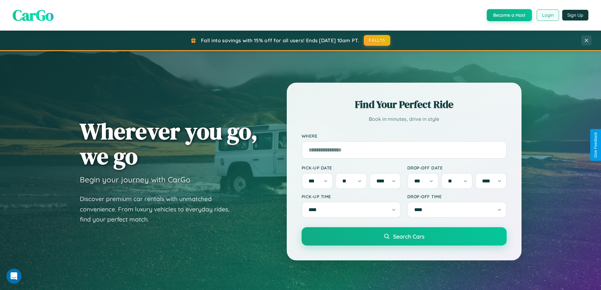  Describe the element at coordinates (404, 119) in the screenshot. I see `p: Book in minutes, drive in style` at that location.